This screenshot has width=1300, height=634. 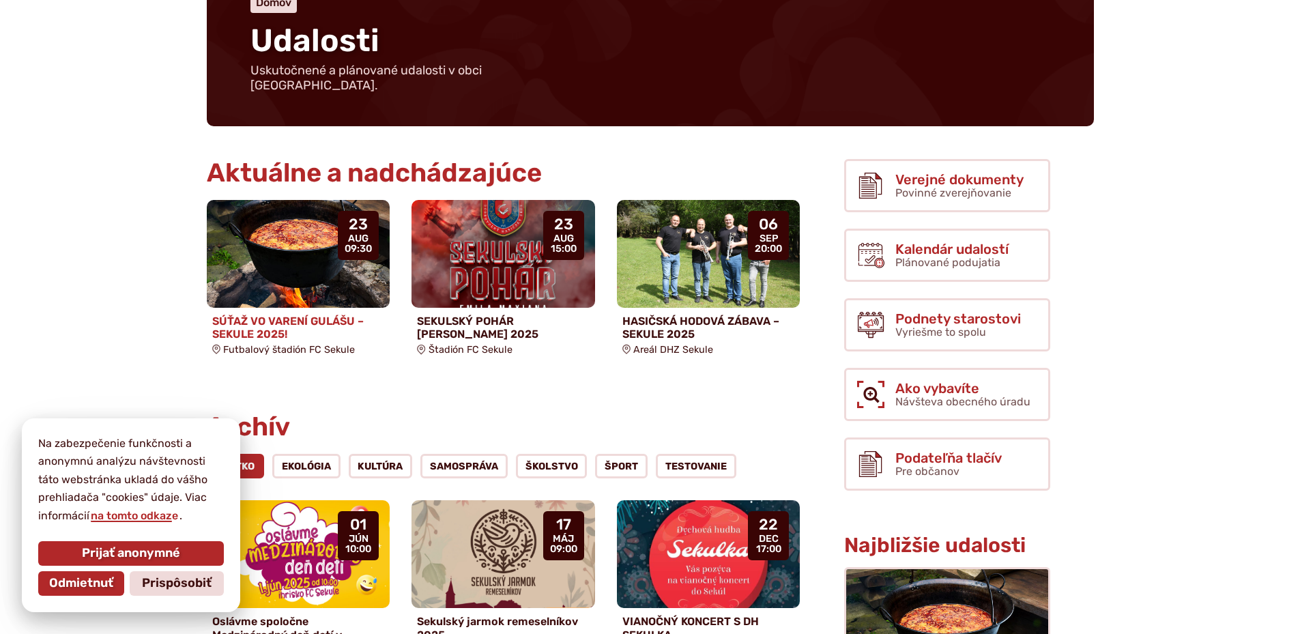 I want to click on span: Vyriešme to spolu, so click(x=940, y=332).